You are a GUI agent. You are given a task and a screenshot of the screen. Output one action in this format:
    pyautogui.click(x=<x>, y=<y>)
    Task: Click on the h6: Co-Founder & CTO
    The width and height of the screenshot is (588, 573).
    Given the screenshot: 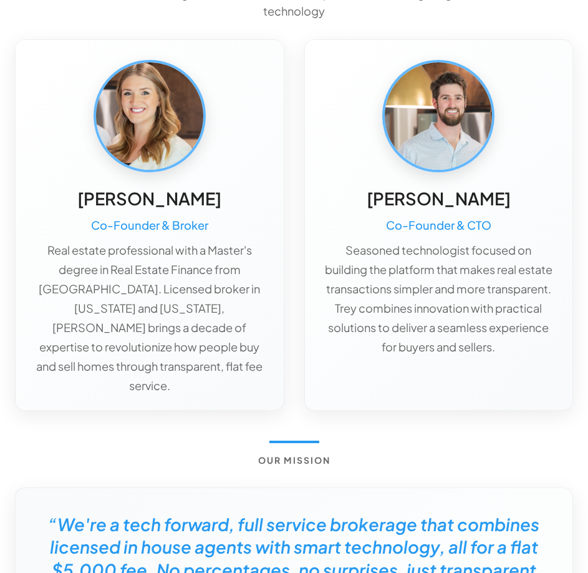 What is the action you would take?
    pyautogui.click(x=439, y=225)
    